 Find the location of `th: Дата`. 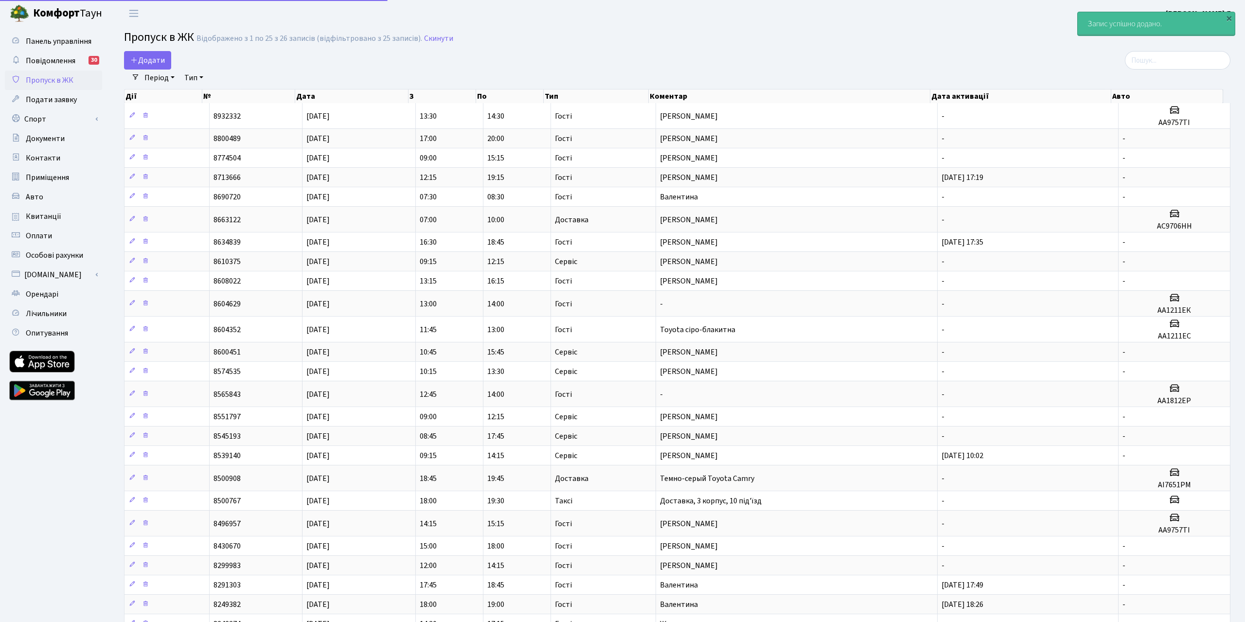

th: Дата is located at coordinates (352, 96).